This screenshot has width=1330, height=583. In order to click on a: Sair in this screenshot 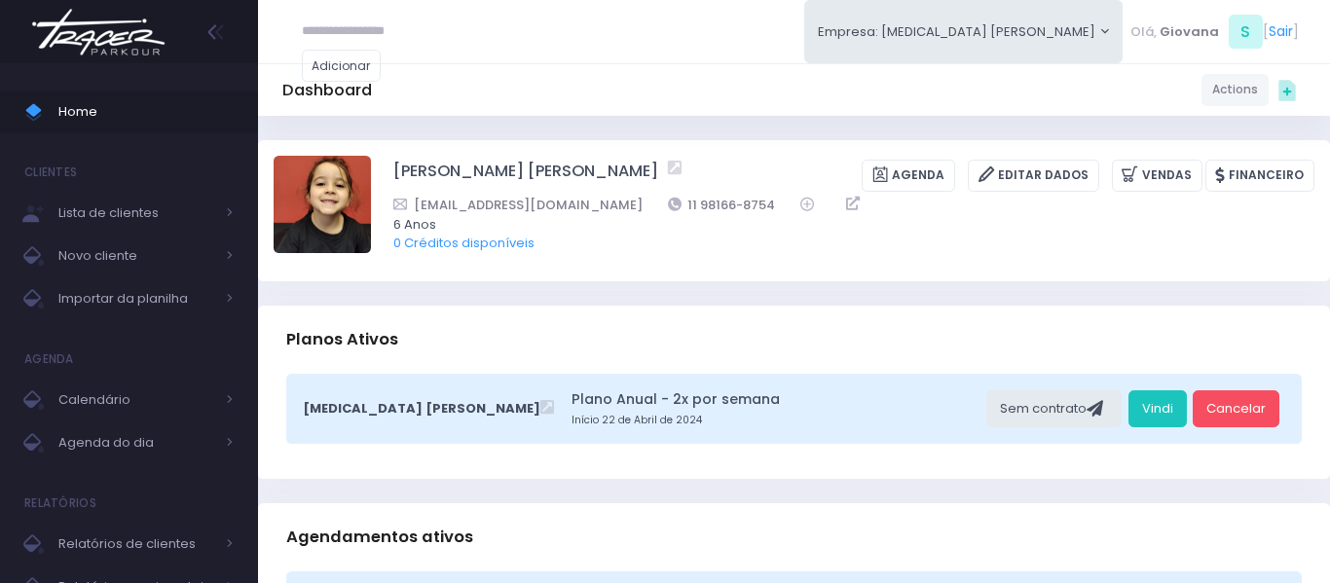, I will do `click(1280, 31)`.